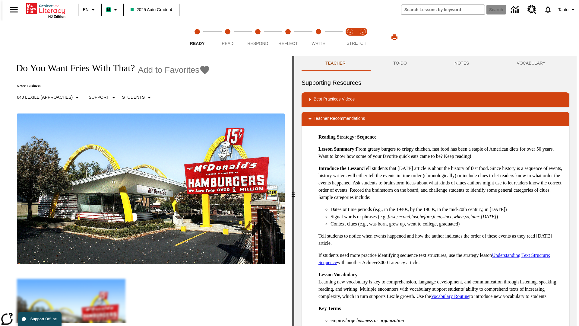  Describe the element at coordinates (441, 153) in the screenshot. I see `p: From greasy burgers to crispy chicken, fast food has been a staple of American diets for over 50 ...` at that location.